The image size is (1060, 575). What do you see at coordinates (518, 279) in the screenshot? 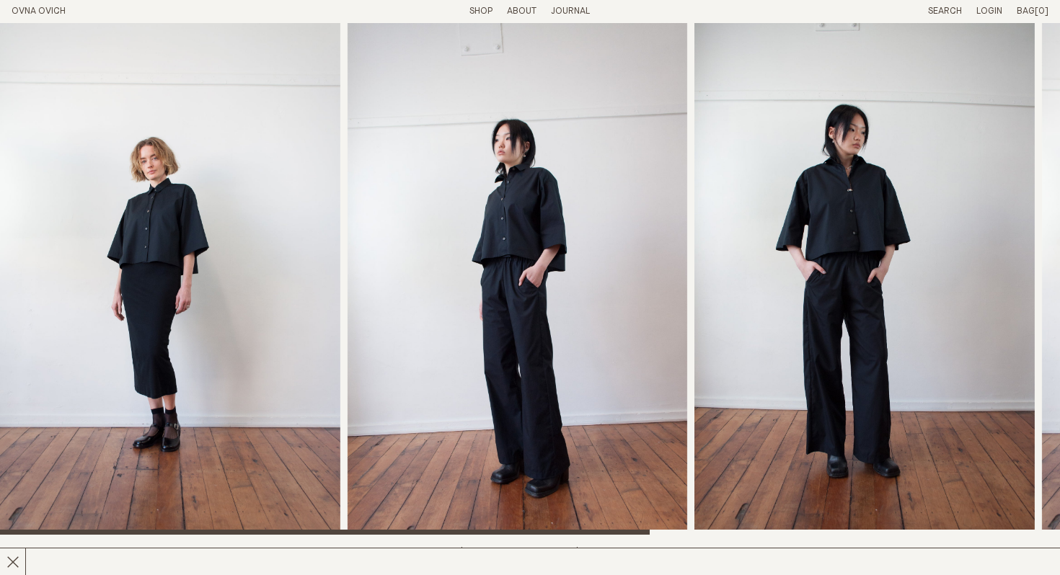
I see `div: 2 / 5` at bounding box center [518, 279].